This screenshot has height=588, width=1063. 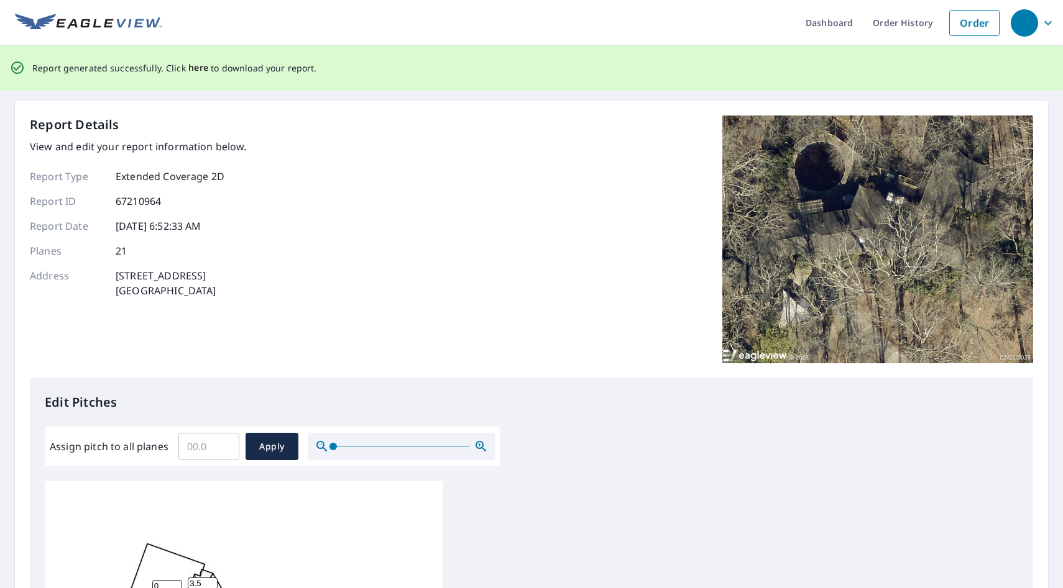 What do you see at coordinates (272, 447) in the screenshot?
I see `span: Apply` at bounding box center [272, 447].